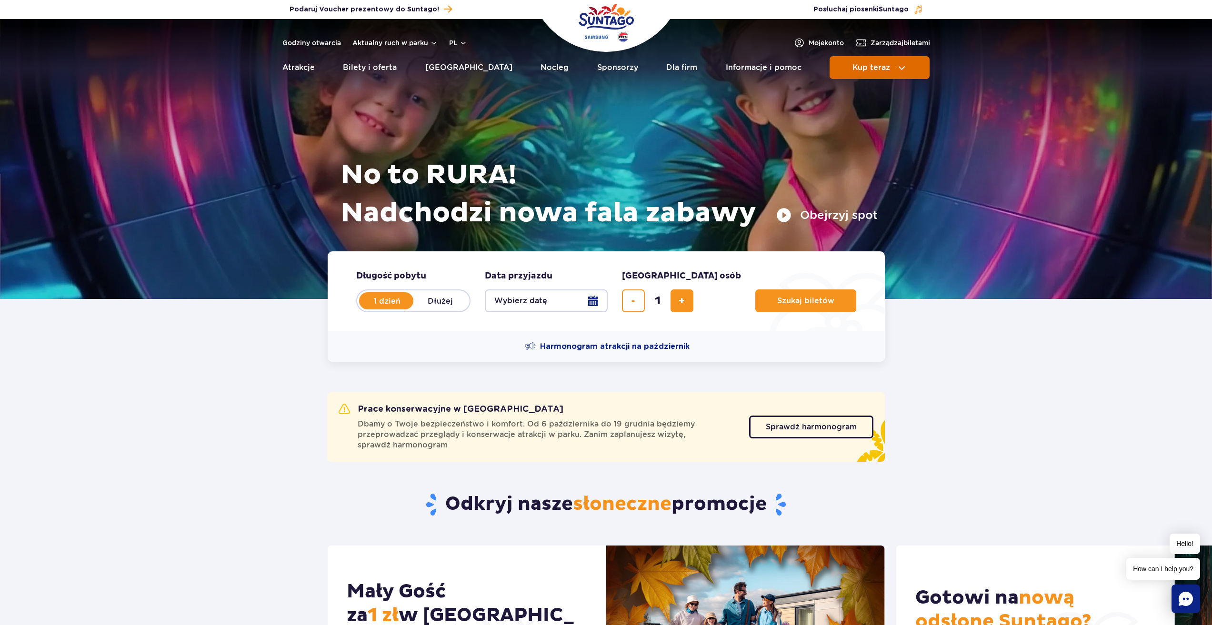 The height and width of the screenshot is (625, 1212). Describe the element at coordinates (1185, 544) in the screenshot. I see `span: Hello!` at that location.